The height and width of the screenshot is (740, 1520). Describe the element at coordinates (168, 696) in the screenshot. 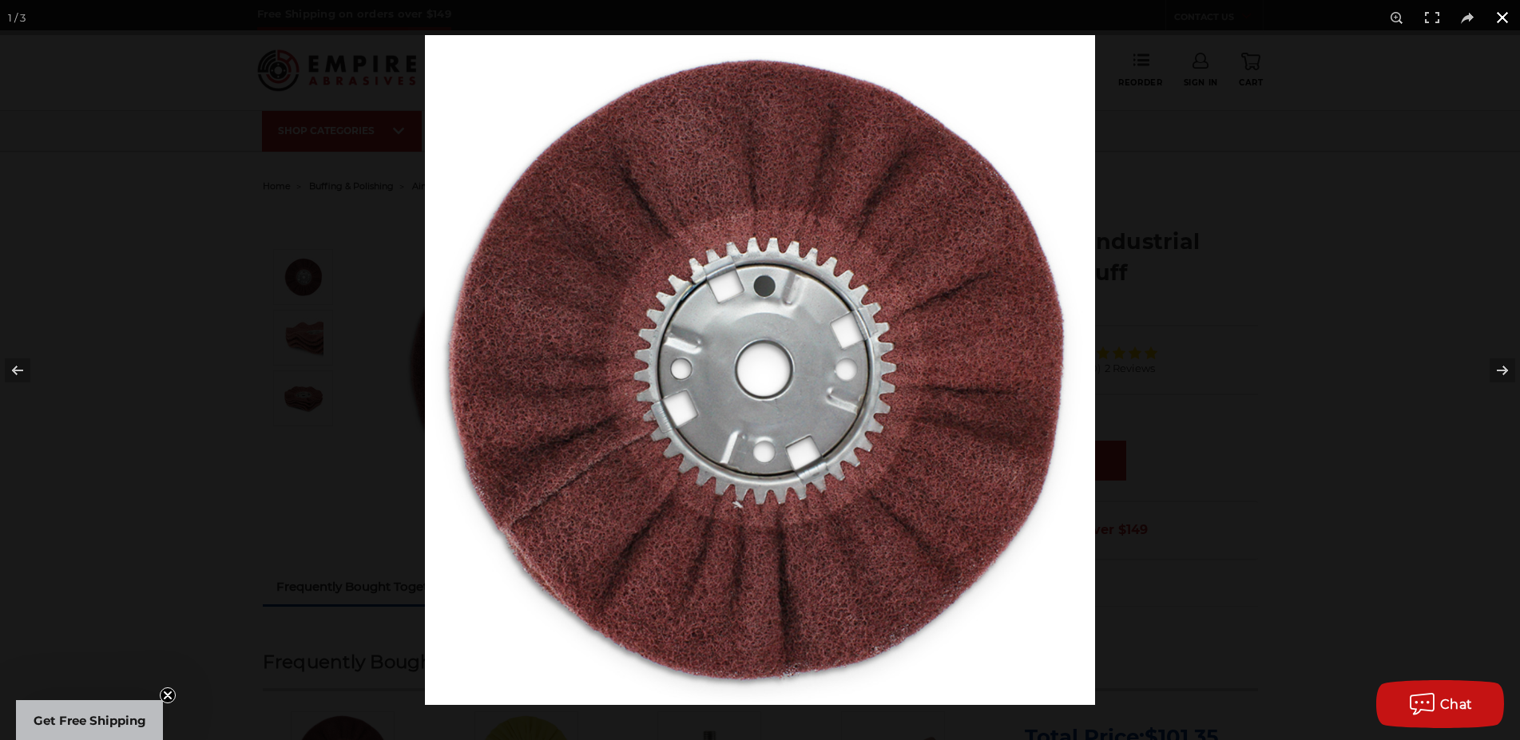

I see `button: Close teaser` at that location.